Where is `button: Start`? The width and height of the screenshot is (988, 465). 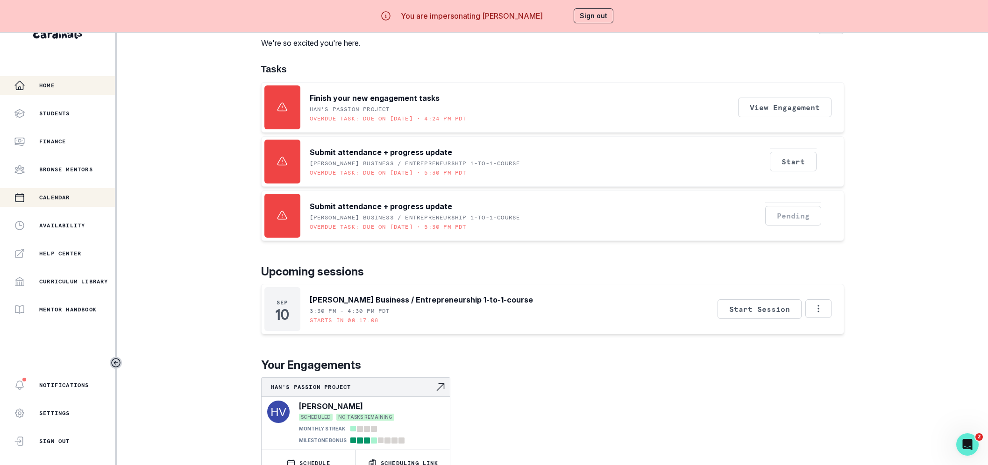 button: Start is located at coordinates (793, 162).